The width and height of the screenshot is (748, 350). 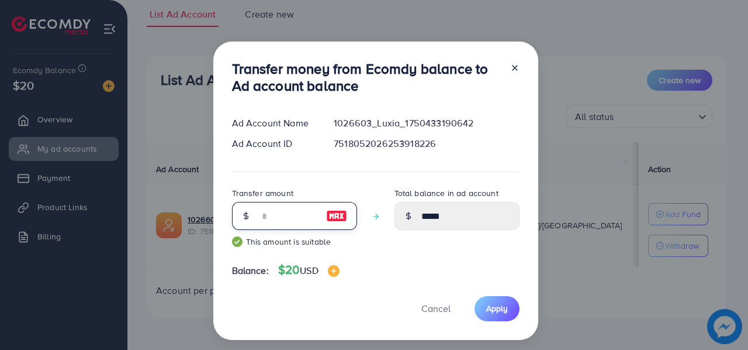 I want to click on img: guide, so click(x=237, y=241).